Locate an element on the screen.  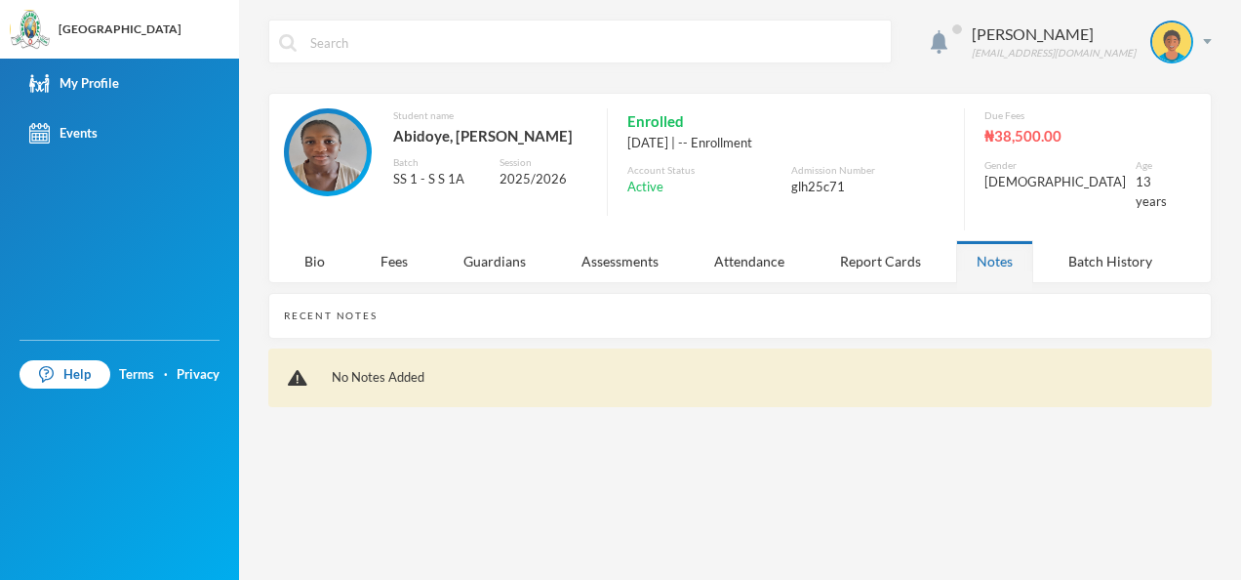
a: Terms is located at coordinates (137, 375).